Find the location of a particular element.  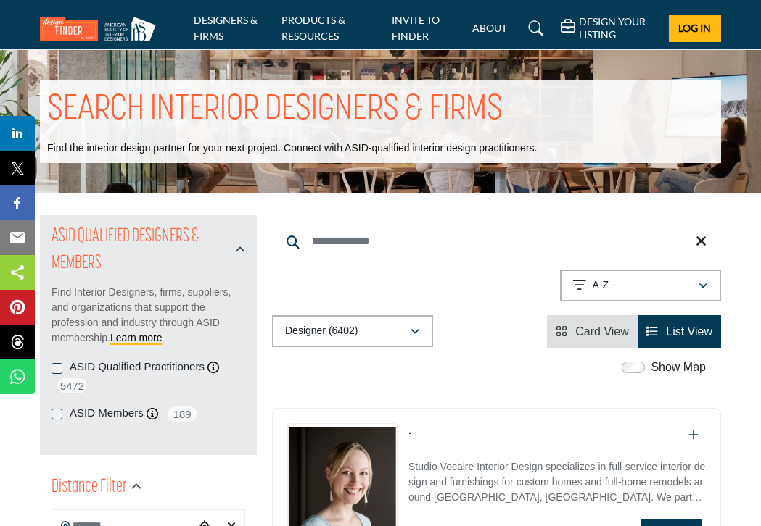

button: Log In is located at coordinates (695, 28).